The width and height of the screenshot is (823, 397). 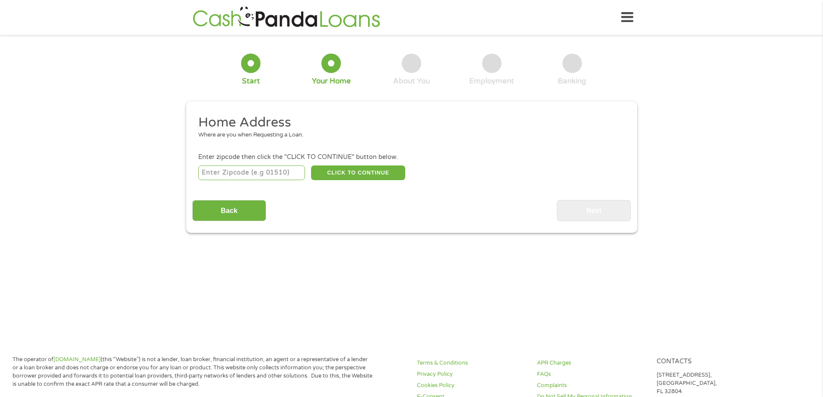 I want to click on a: Terms & Conditions, so click(x=472, y=363).